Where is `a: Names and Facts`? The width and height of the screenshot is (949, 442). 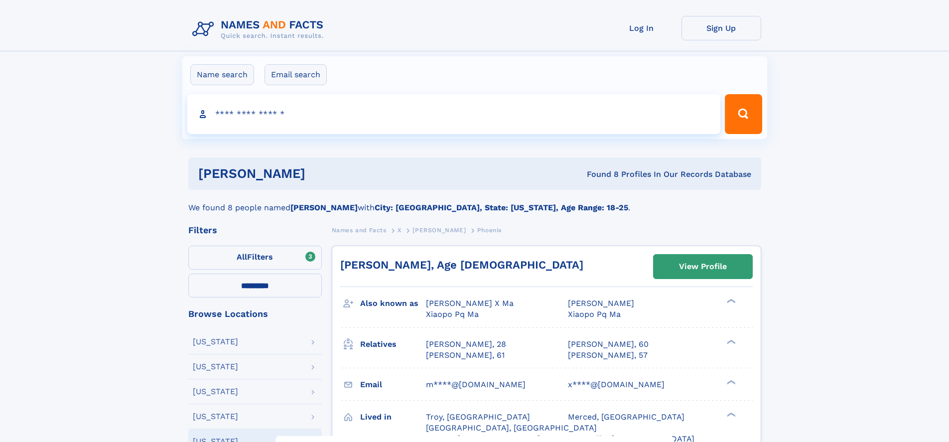 a: Names and Facts is located at coordinates (359, 230).